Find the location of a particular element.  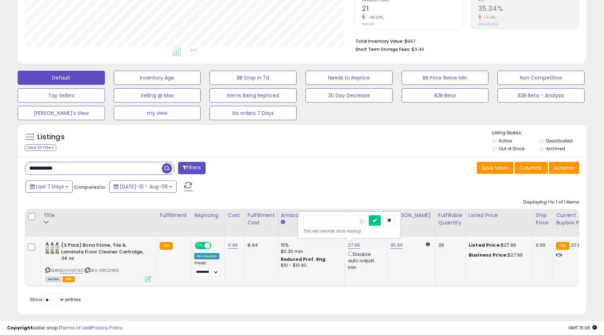

button: Last 7 Days is located at coordinates (49, 186).